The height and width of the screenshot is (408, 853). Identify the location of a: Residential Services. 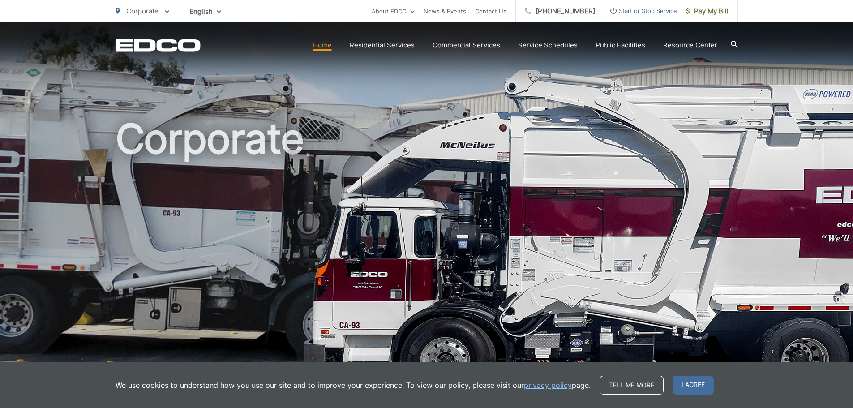
(382, 45).